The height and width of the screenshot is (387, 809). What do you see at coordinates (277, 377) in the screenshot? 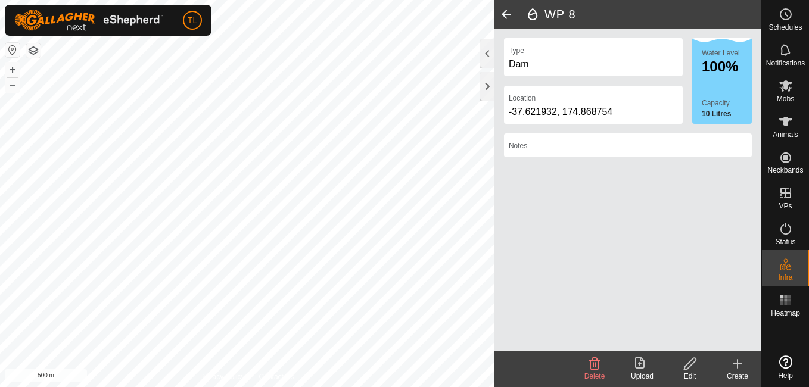
I see `a: Contact Us` at bounding box center [277, 377].